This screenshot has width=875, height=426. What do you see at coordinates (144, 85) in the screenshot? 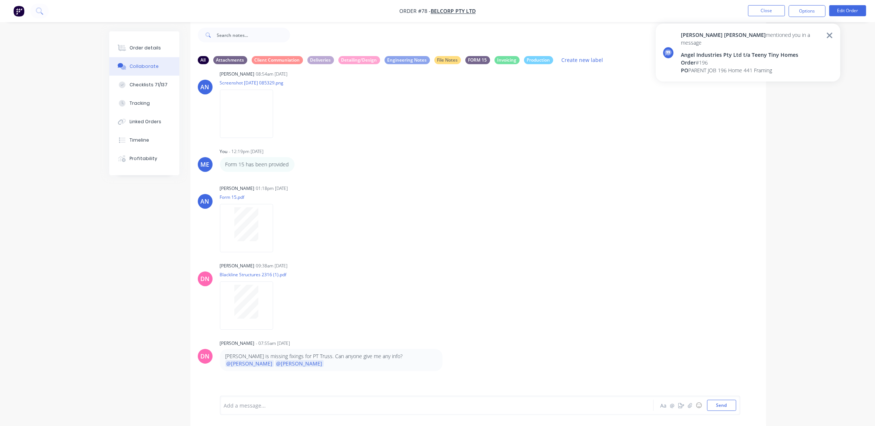
I see `button: Checklists 71/137` at bounding box center [144, 85].